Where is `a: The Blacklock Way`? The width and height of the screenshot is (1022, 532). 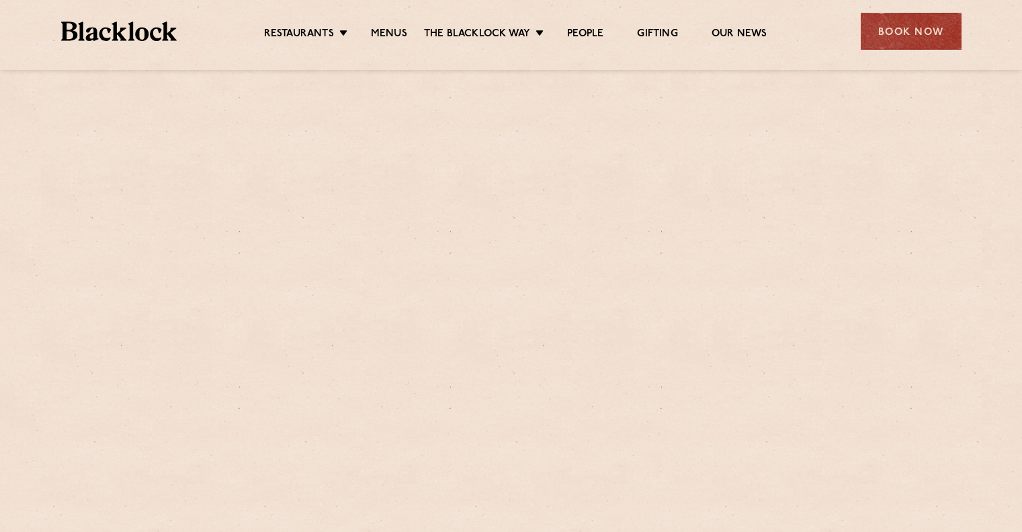
a: The Blacklock Way is located at coordinates (477, 35).